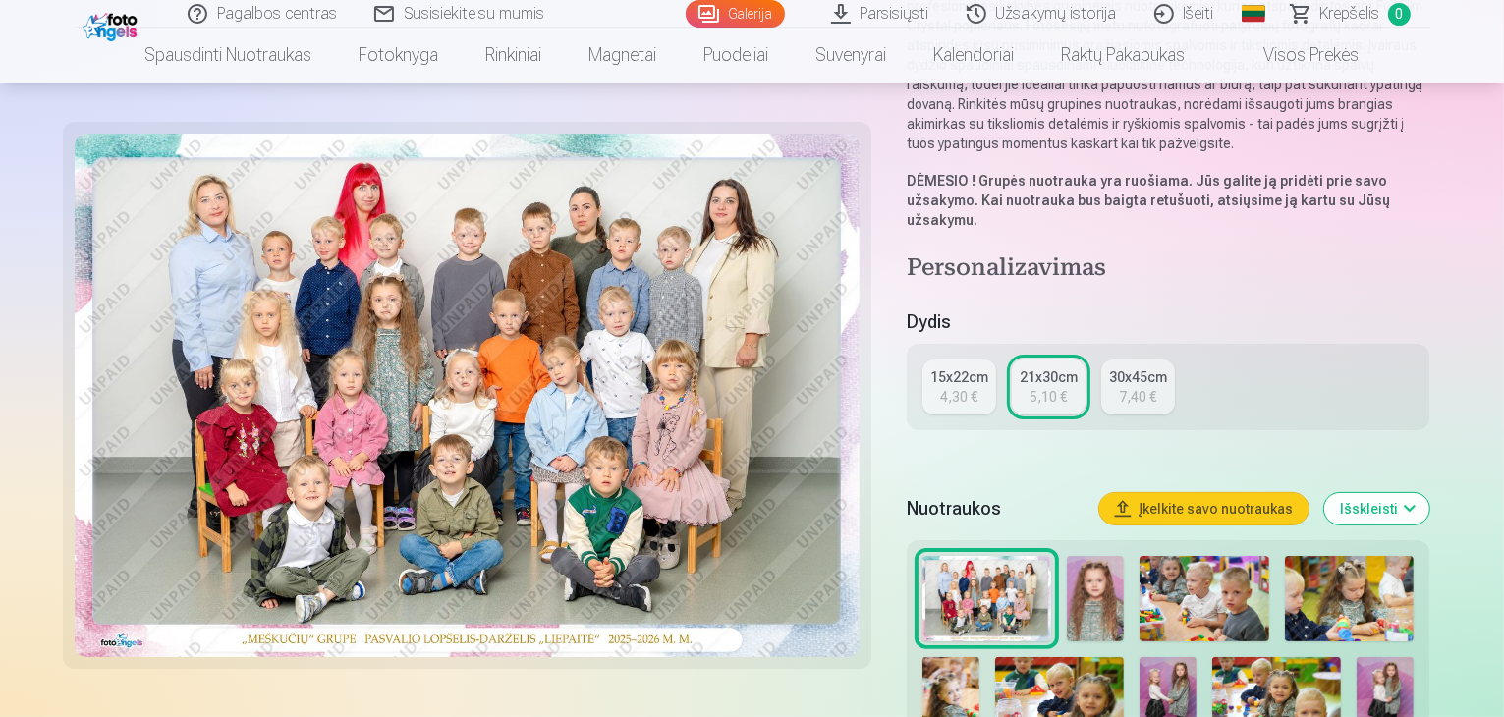 The image size is (1504, 717). What do you see at coordinates (1137, 387) in the screenshot?
I see `a: 30x45cm7,40 €` at bounding box center [1137, 387].